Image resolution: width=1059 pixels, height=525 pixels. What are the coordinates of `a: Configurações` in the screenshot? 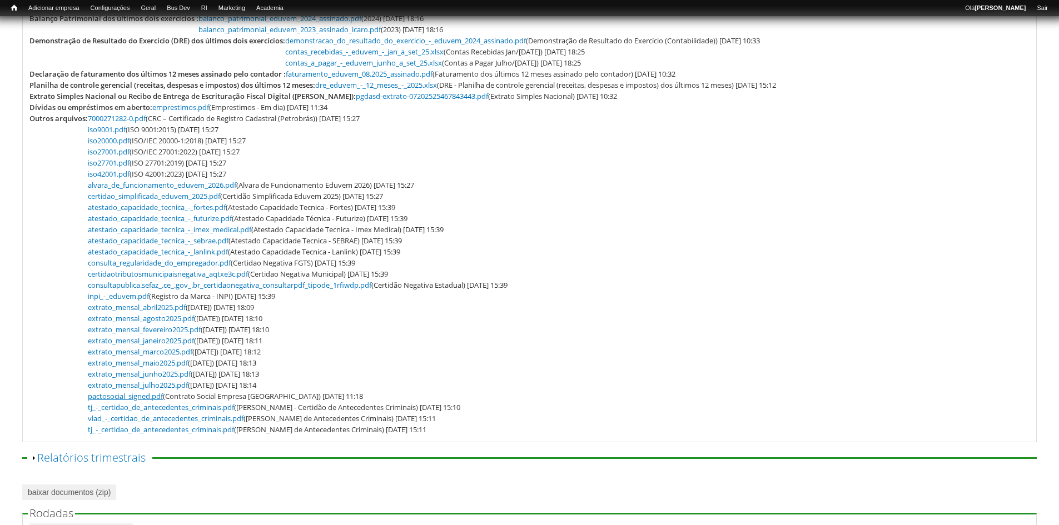 It's located at (110, 8).